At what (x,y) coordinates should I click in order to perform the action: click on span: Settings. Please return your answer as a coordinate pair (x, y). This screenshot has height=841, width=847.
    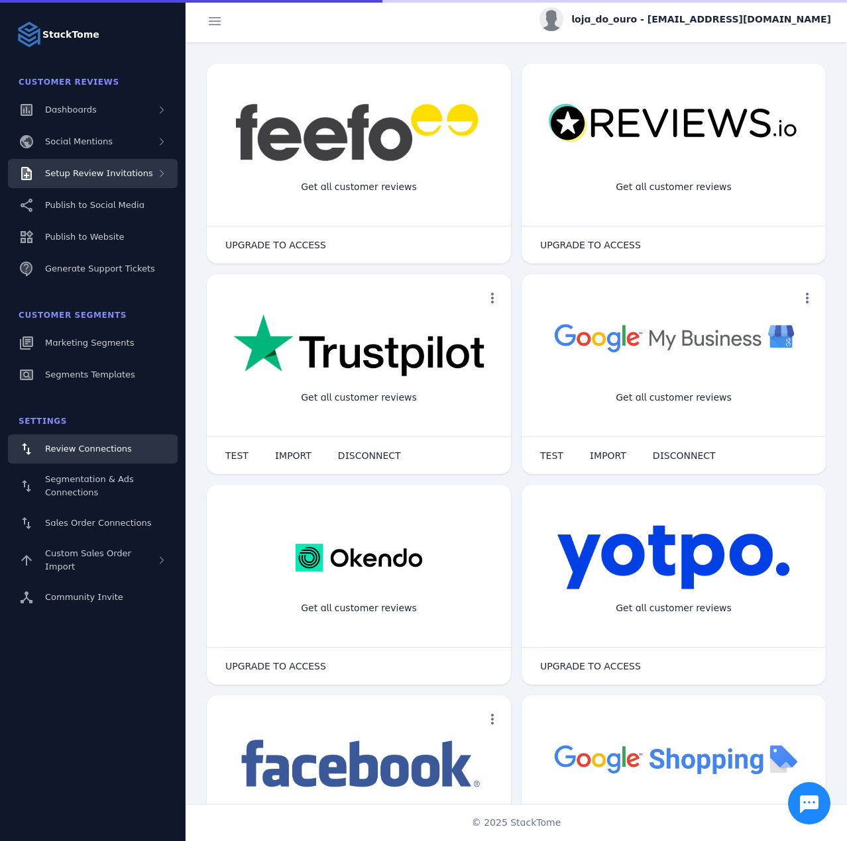
    Looking at the image, I should click on (42, 421).